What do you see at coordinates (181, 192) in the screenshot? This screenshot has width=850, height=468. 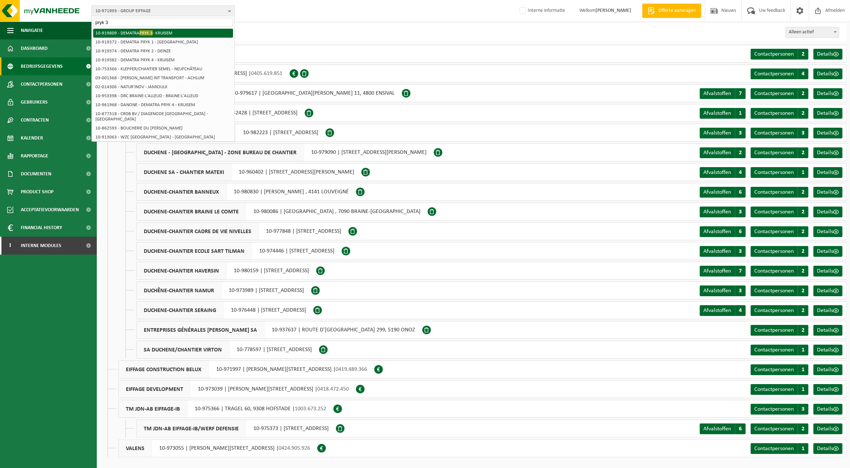 I see `span: DUCHENE-CHANTIER BANNEUX` at bounding box center [181, 192].